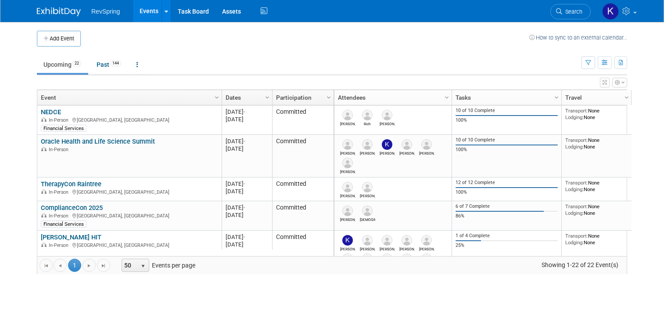  I want to click on div: 6 of 7 Complete, so click(507, 206).